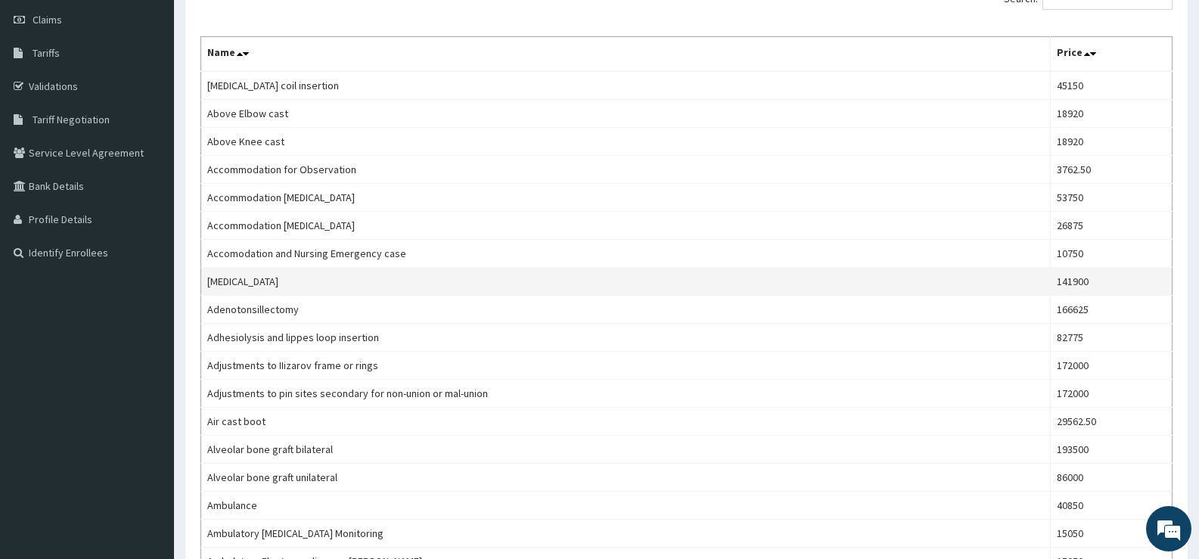  What do you see at coordinates (45, 95) in the screenshot?
I see `img: d_794563401_company_1708531726252_794563401` at bounding box center [45, 95].